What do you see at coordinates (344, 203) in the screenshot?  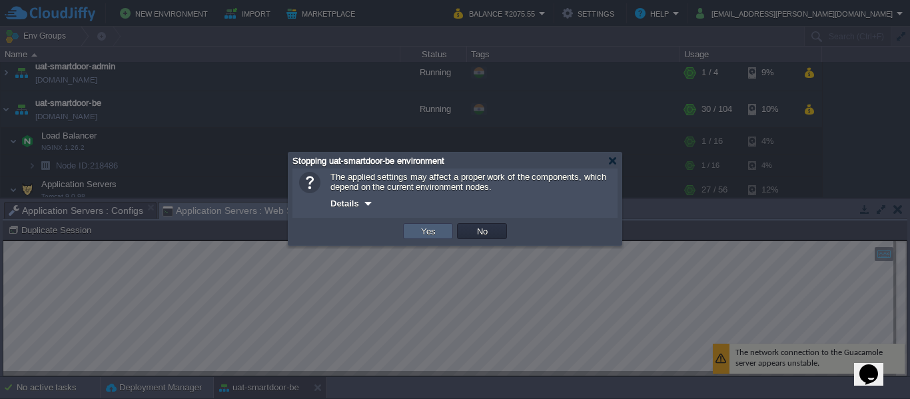 I see `span: Details` at bounding box center [344, 203].